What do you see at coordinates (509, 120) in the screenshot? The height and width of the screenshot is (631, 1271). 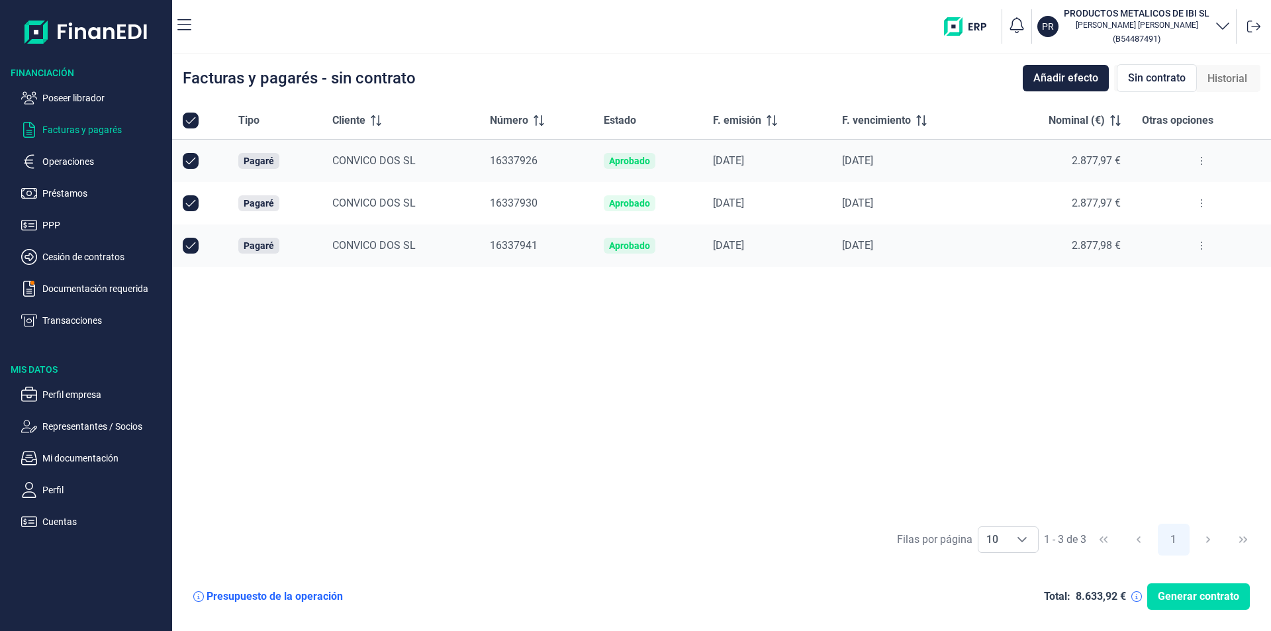 I see `span: Número` at bounding box center [509, 120].